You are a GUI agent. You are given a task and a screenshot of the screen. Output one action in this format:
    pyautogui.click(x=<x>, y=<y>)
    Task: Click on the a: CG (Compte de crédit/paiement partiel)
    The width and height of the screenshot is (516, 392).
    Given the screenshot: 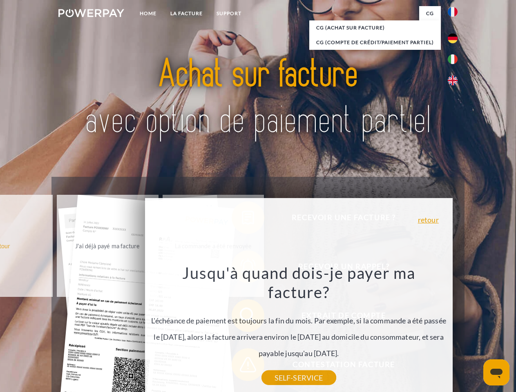 What is the action you would take?
    pyautogui.click(x=375, y=42)
    